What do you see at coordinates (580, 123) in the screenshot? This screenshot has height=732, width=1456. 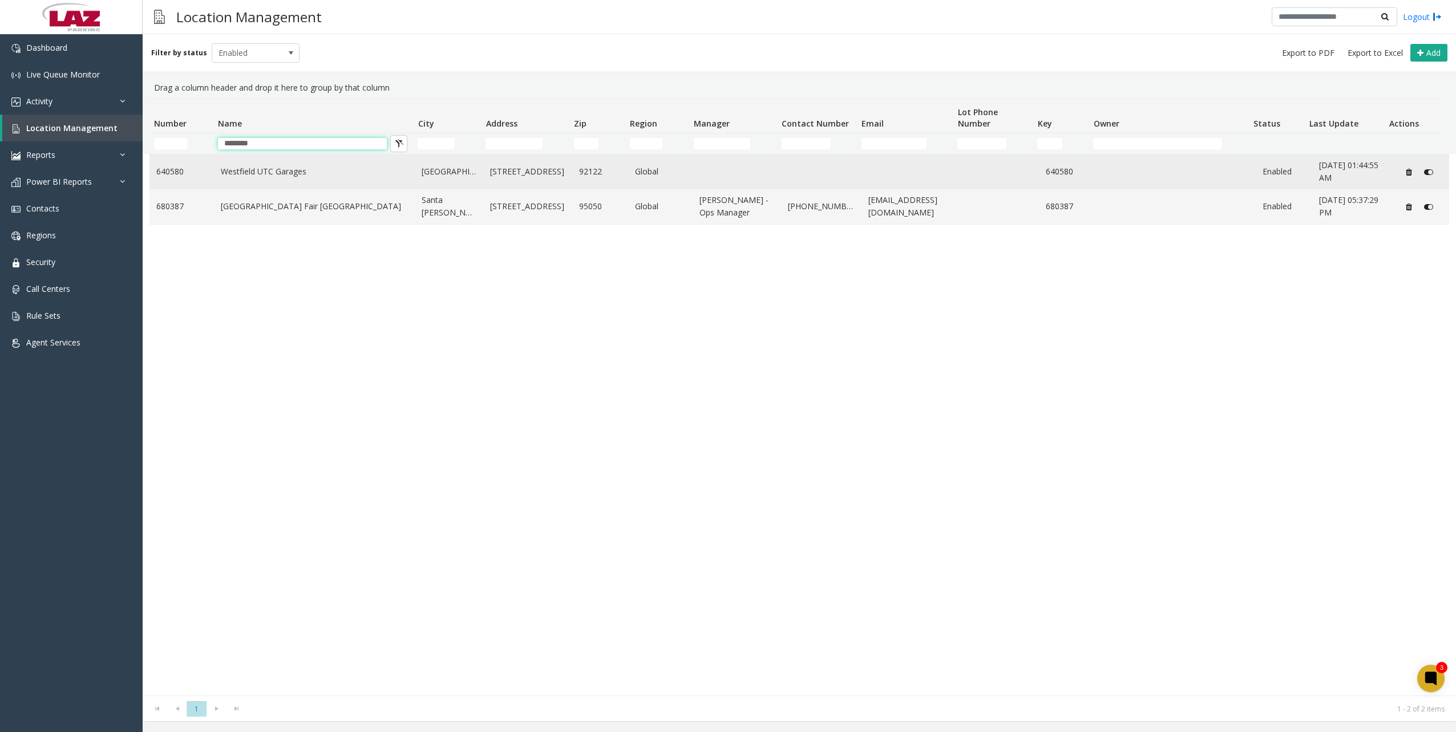 I see `span: Zip` at bounding box center [580, 123].